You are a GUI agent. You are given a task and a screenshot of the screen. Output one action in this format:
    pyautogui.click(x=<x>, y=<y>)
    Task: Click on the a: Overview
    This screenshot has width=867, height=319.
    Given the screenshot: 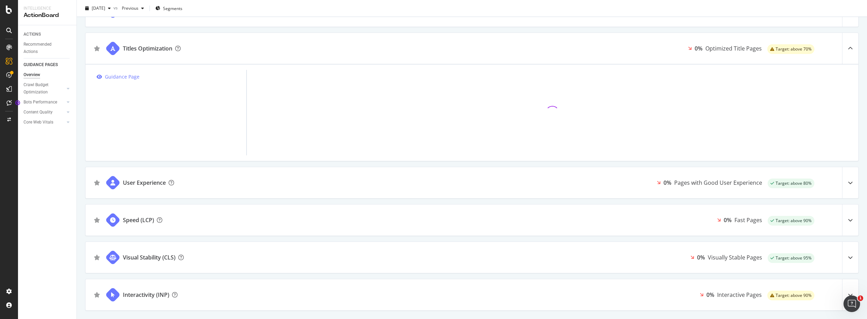 What is the action you would take?
    pyautogui.click(x=47, y=75)
    